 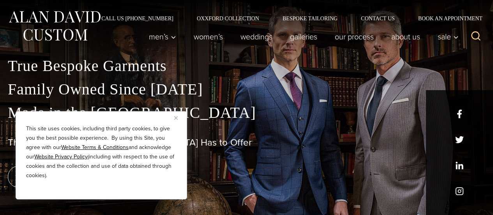 I want to click on a: Contact Us, so click(x=378, y=18).